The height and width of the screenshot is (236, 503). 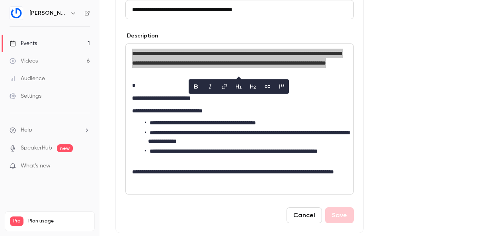 I want to click on div: Settings, so click(x=25, y=96).